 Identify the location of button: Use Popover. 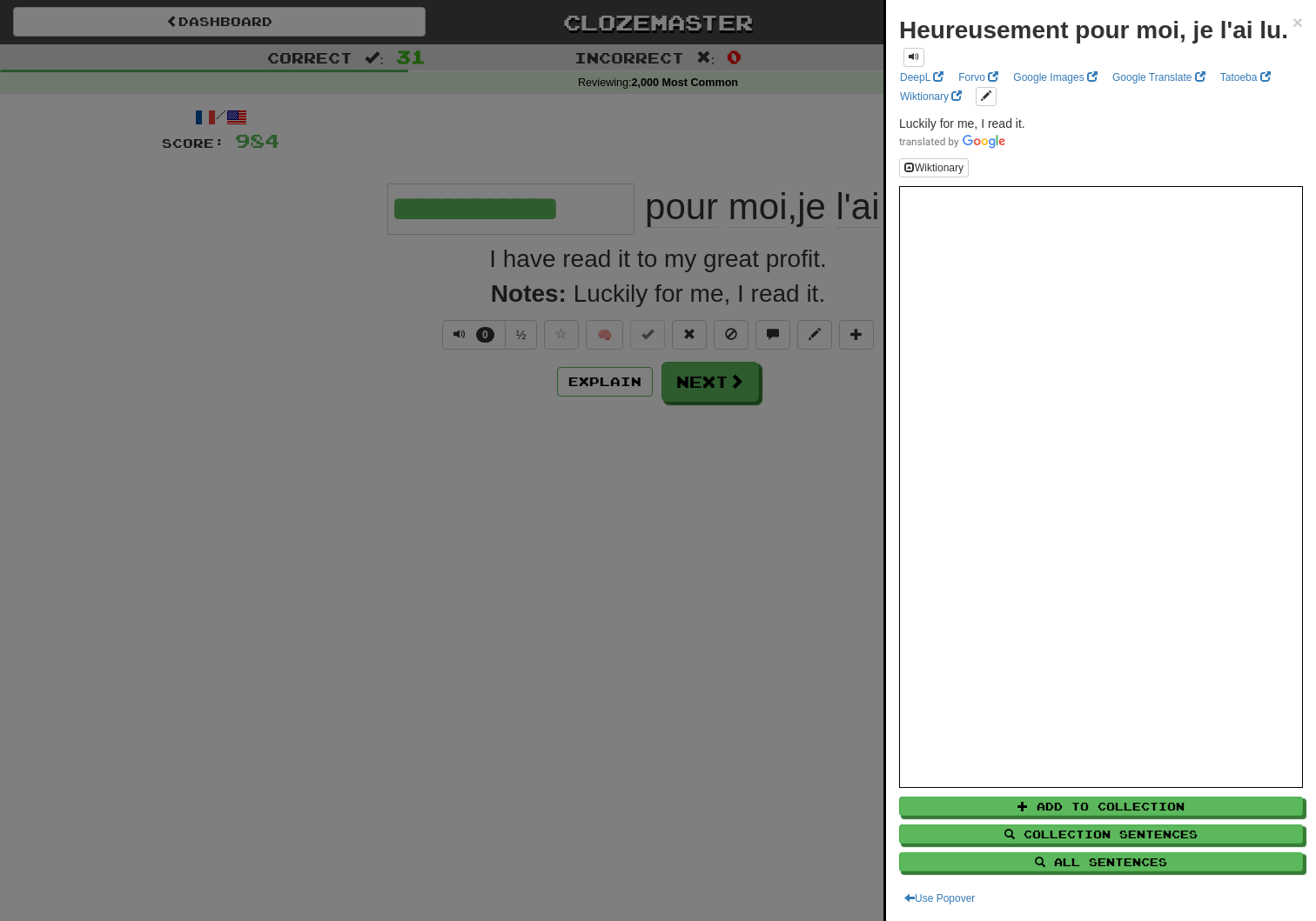
(940, 899).